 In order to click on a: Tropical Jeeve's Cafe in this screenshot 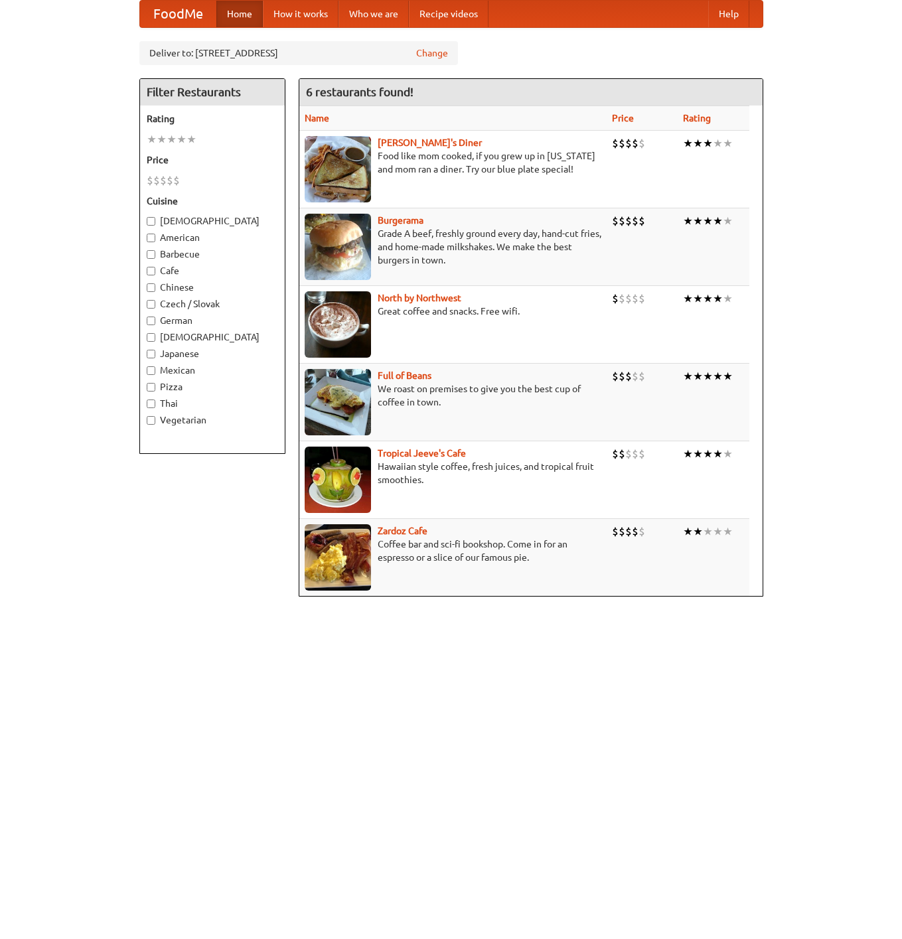, I will do `click(421, 453)`.